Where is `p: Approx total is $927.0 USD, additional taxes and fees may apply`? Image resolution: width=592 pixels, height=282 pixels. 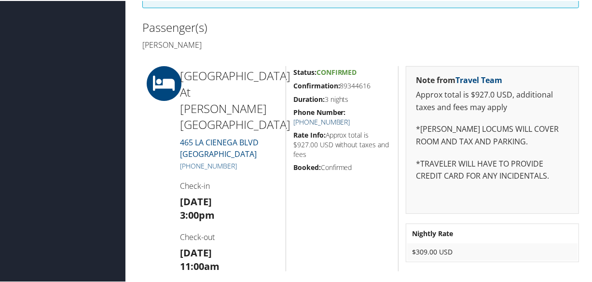 p: Approx total is $927.0 USD, additional taxes and fees may apply is located at coordinates (493, 100).